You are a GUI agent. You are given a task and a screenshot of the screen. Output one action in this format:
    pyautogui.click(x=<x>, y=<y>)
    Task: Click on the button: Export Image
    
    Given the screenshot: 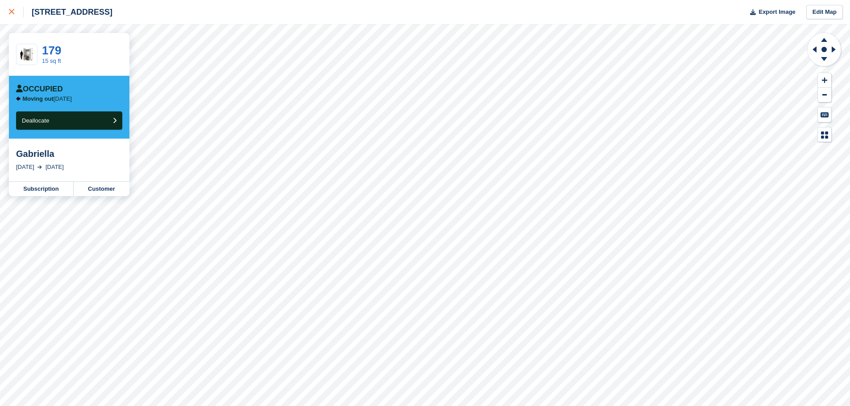 What is the action you would take?
    pyautogui.click(x=770, y=12)
    